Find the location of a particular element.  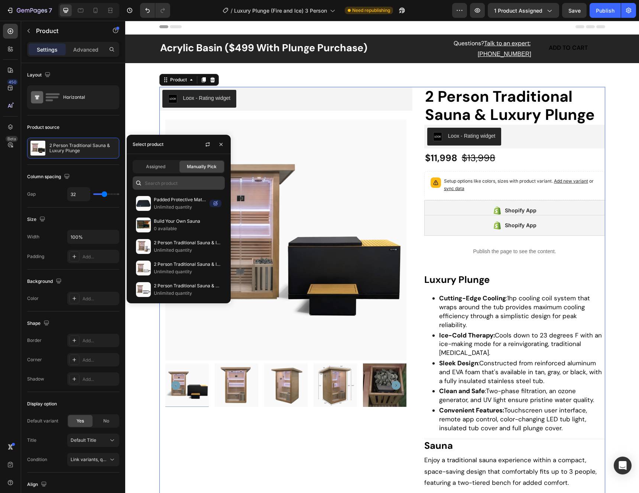

span: Assigned is located at coordinates (156, 167).